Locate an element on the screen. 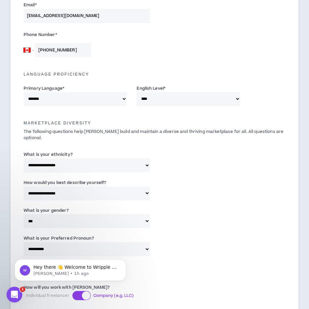  span: Company (e.g. LLC) is located at coordinates (113, 296).